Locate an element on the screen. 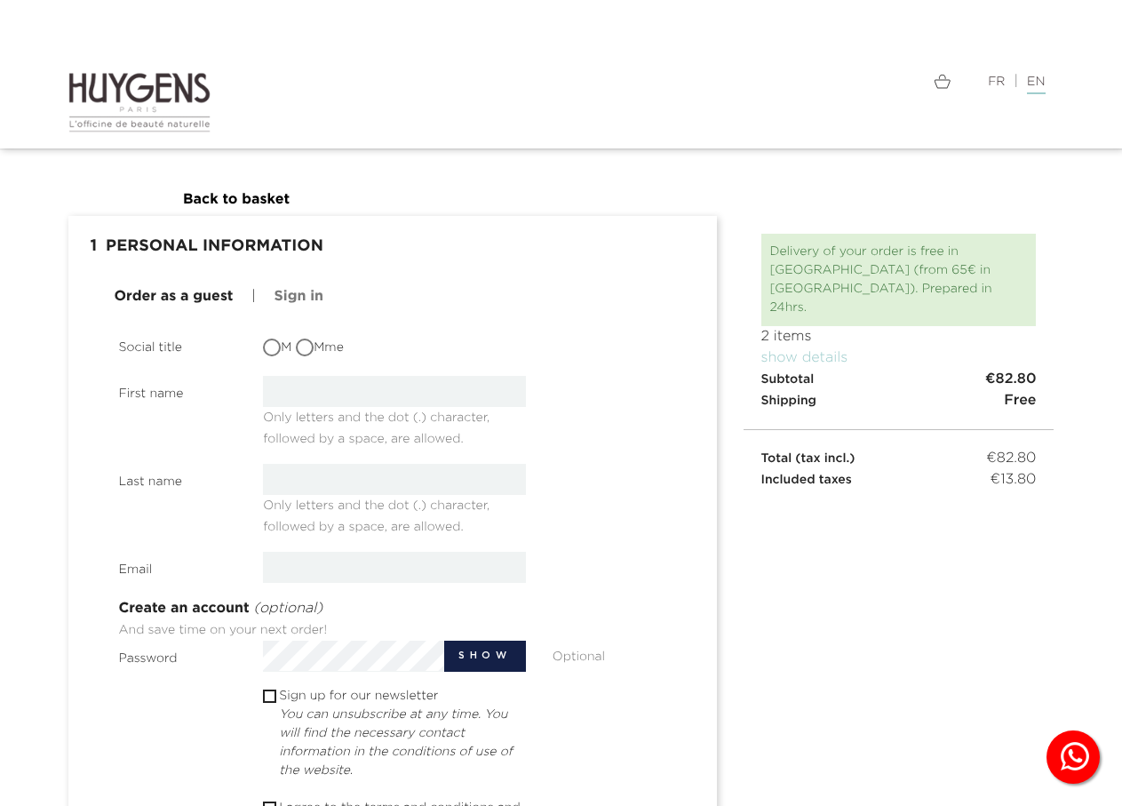 The width and height of the screenshot is (1122, 806). label: Sign up for our newsletter is located at coordinates (403, 733).